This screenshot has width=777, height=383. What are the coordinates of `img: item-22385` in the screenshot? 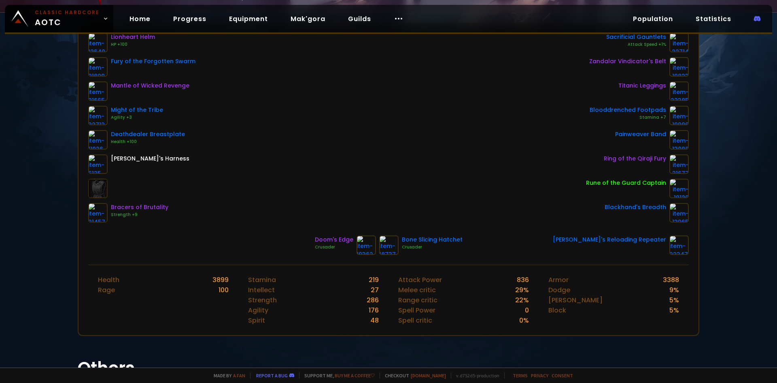 It's located at (679, 91).